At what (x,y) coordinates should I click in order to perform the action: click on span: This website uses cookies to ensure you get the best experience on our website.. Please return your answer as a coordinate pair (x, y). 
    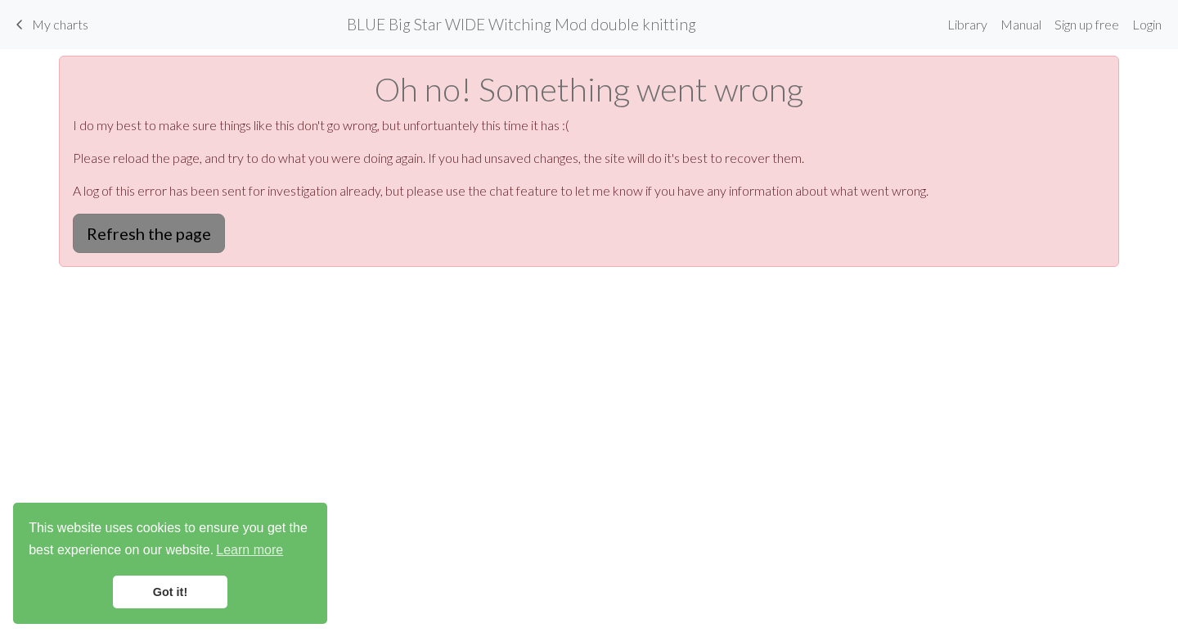
    Looking at the image, I should click on (170, 540).